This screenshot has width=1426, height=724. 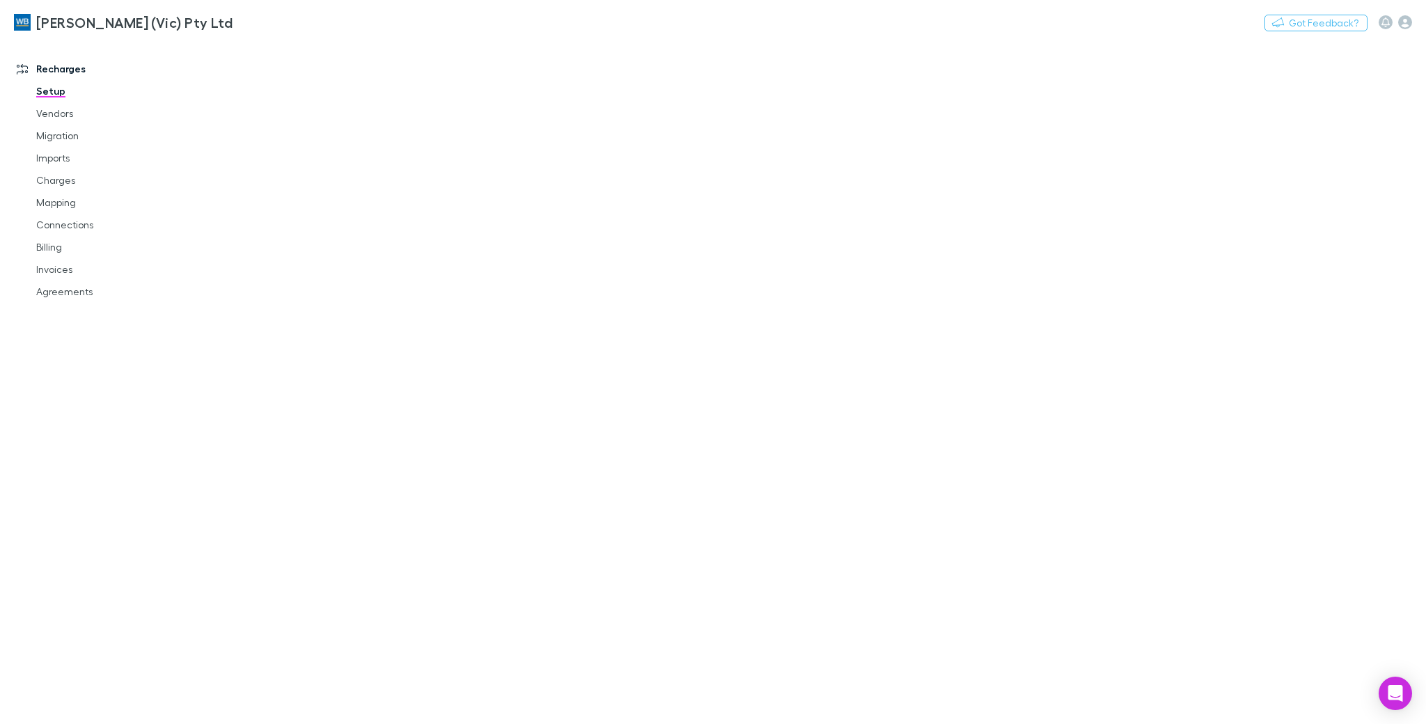 What do you see at coordinates (106, 158) in the screenshot?
I see `a: Imports` at bounding box center [106, 158].